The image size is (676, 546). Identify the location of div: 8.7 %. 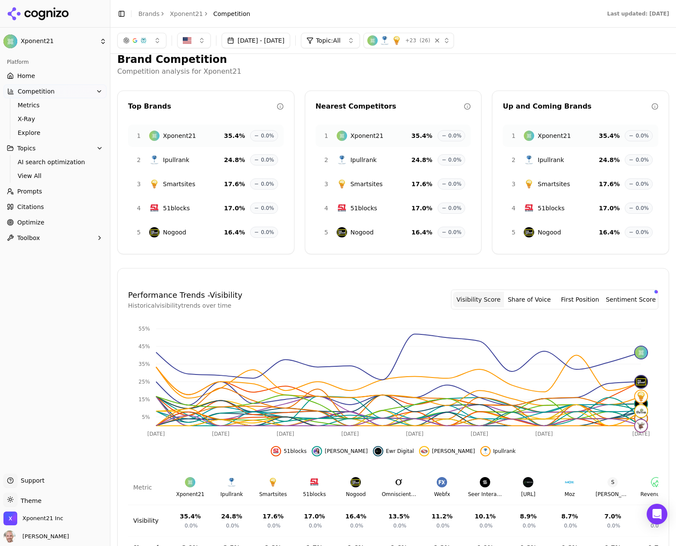
(569, 516).